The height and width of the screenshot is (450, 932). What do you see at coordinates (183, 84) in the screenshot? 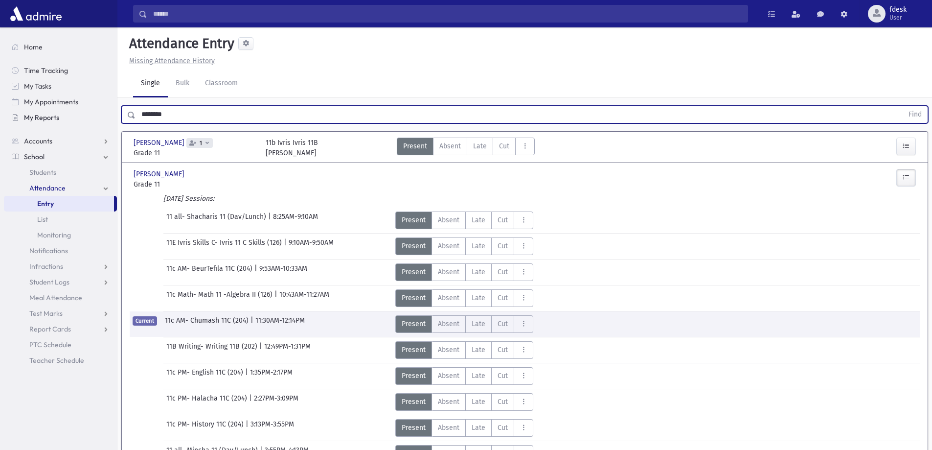
I see `a: Bulk` at bounding box center [183, 84].